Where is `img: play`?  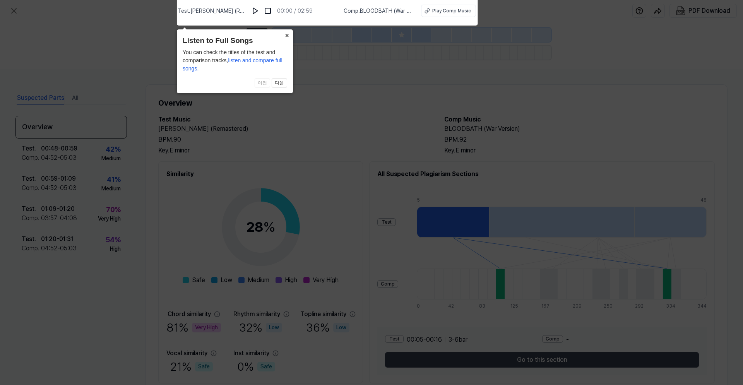
img: play is located at coordinates (255, 11).